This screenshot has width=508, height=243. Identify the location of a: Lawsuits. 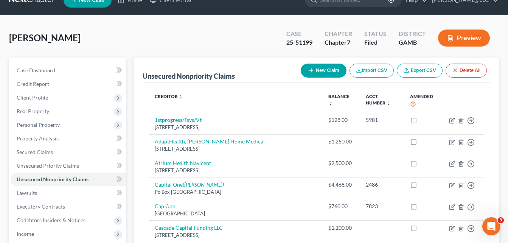
(68, 193).